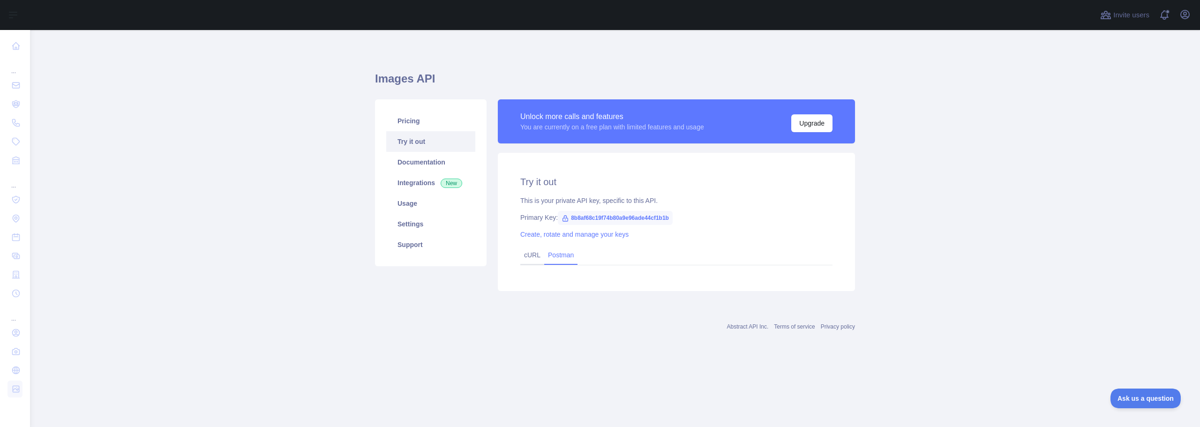 The width and height of the screenshot is (1200, 427). Describe the element at coordinates (1131, 15) in the screenshot. I see `span: Invite users` at that location.